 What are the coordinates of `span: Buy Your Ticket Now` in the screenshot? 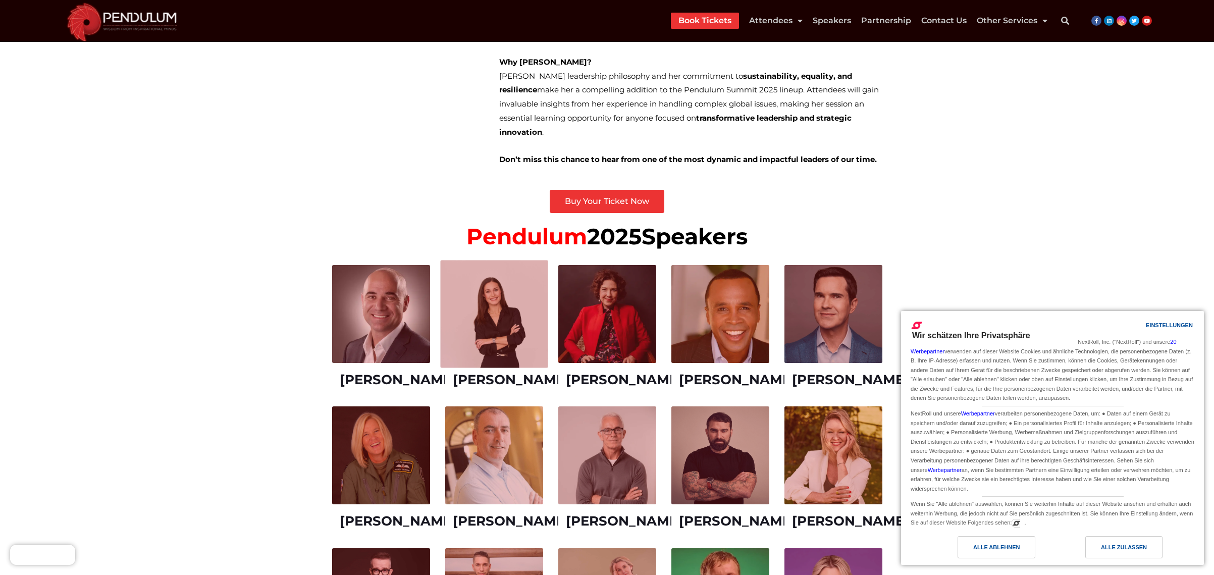 It's located at (607, 201).